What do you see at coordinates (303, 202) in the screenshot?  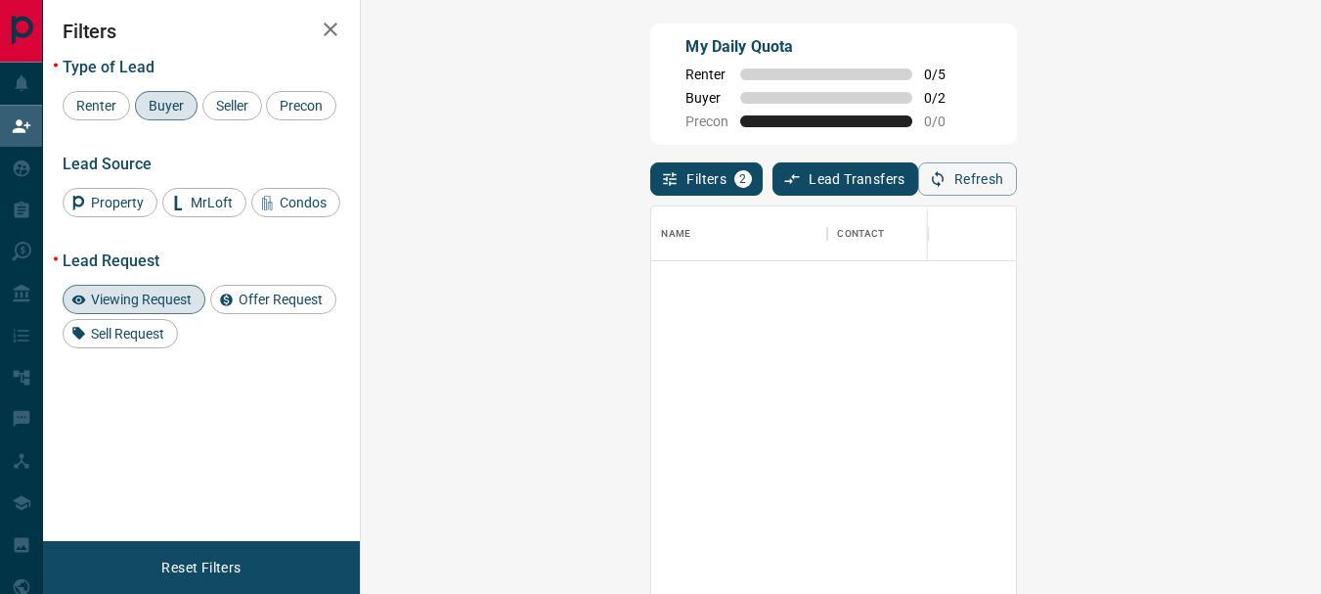 I see `span: Condos` at bounding box center [303, 202].